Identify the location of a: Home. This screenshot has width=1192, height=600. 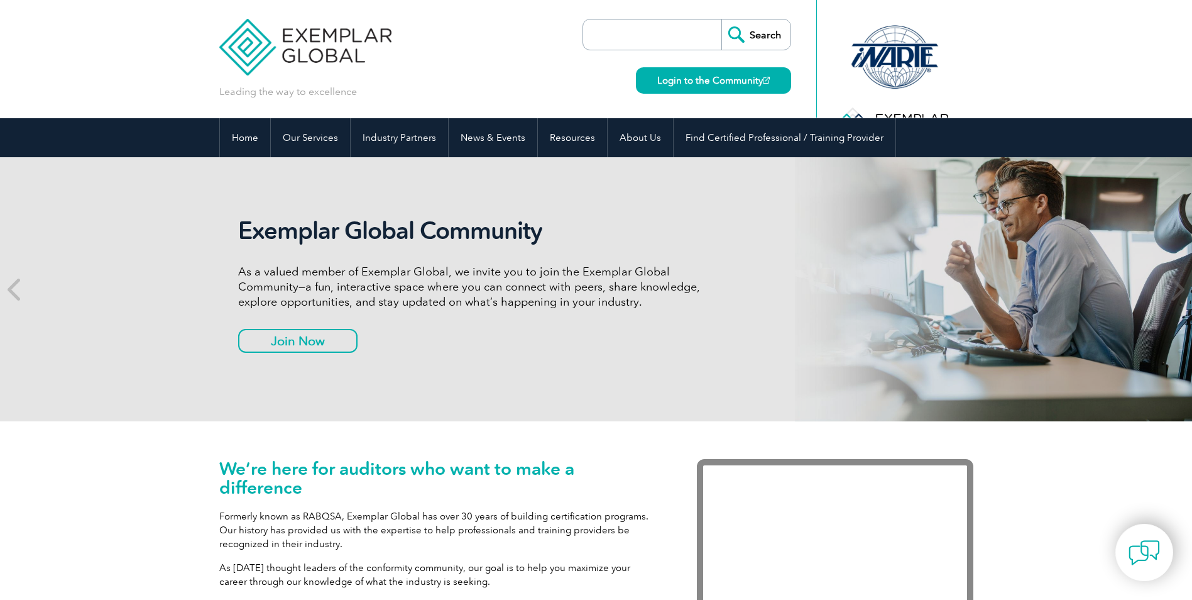
(245, 138).